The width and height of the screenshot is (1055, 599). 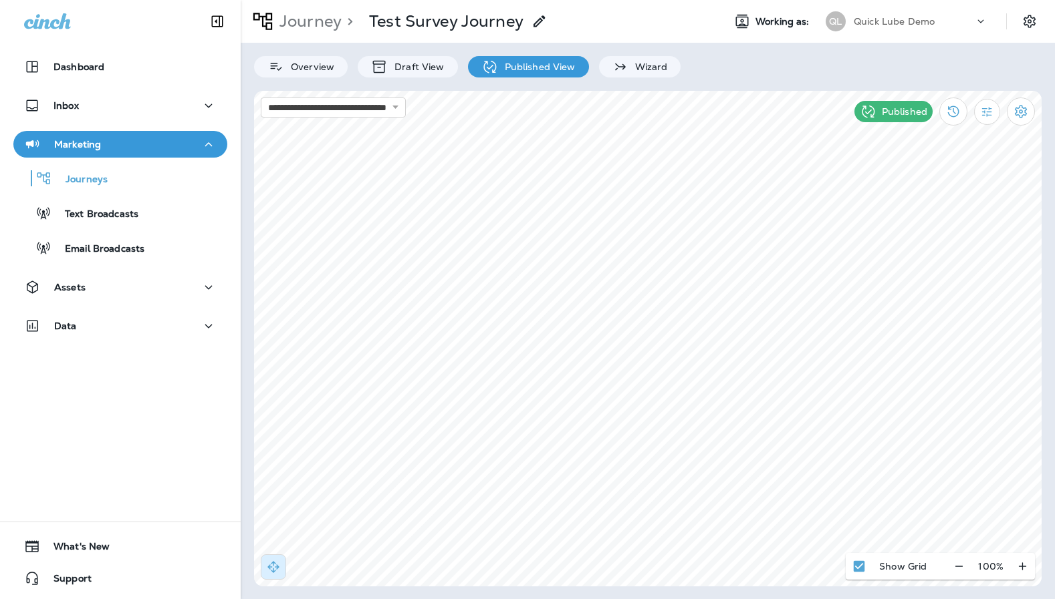 I want to click on button: What's New, so click(x=120, y=547).